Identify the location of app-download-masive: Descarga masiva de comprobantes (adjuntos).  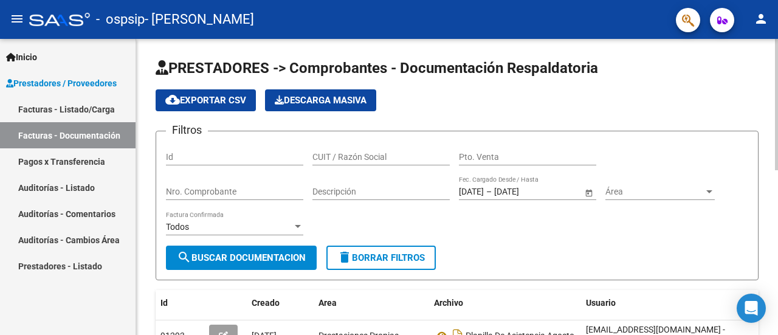
(320, 100).